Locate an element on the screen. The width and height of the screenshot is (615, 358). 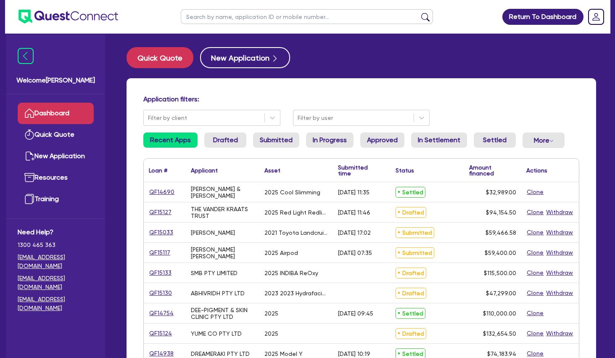
button: New Application is located at coordinates (245, 58).